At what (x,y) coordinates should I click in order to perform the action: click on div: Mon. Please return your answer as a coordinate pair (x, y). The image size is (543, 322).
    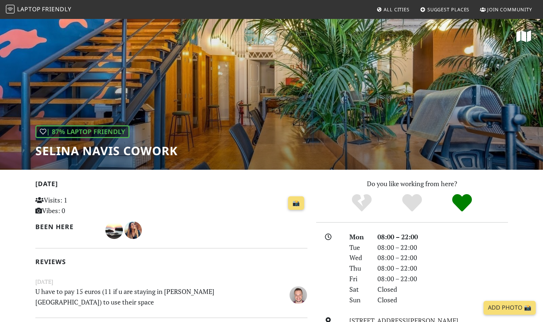
    Looking at the image, I should click on (359, 237).